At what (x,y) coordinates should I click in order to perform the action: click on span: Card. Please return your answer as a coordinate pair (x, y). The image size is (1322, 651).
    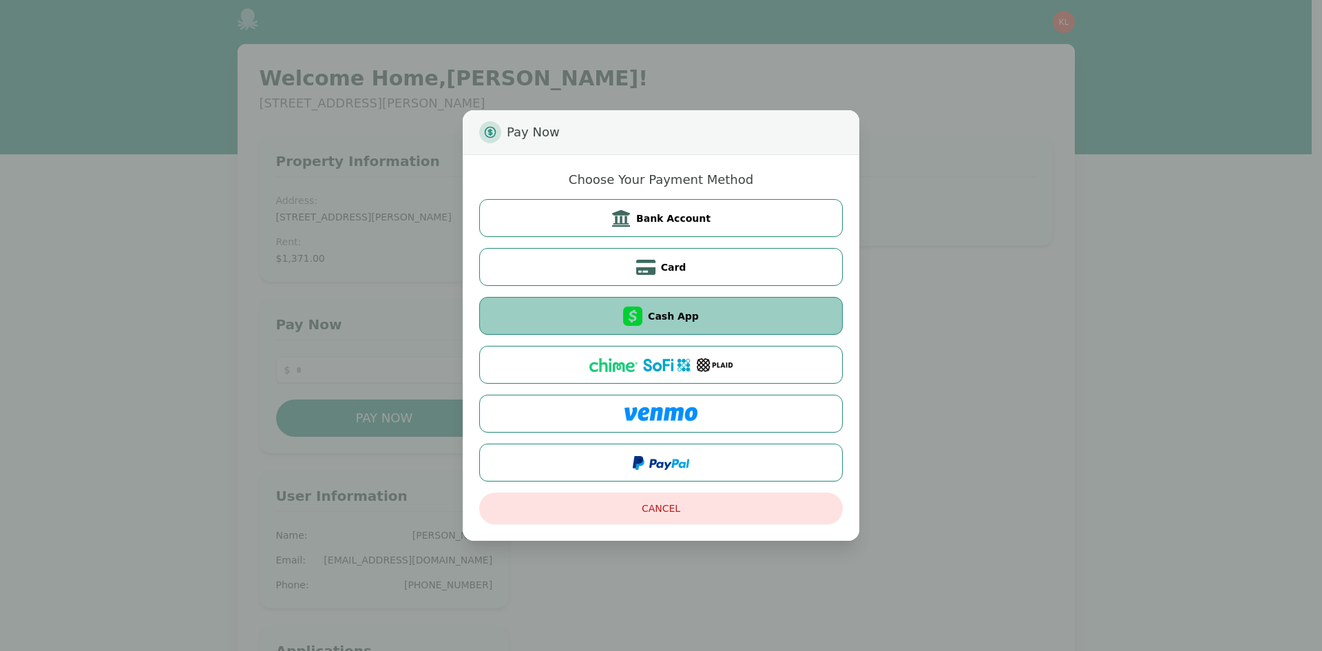
    Looking at the image, I should click on (673, 267).